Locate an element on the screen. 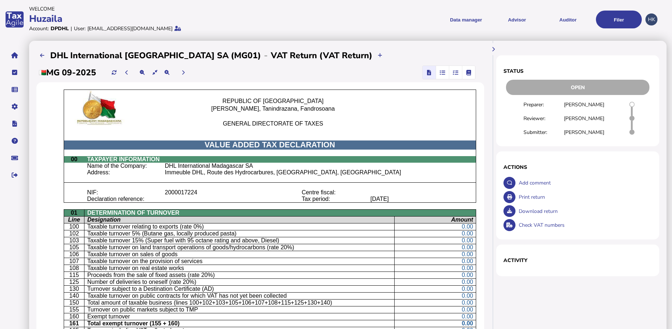 This screenshot has height=329, width=672. div: Welcome is located at coordinates (181, 9).